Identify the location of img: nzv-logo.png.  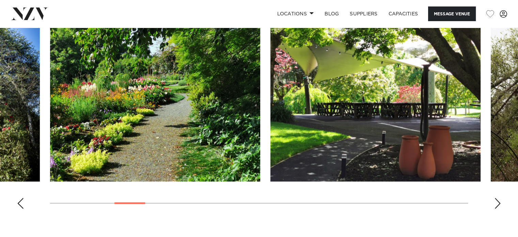
(29, 14).